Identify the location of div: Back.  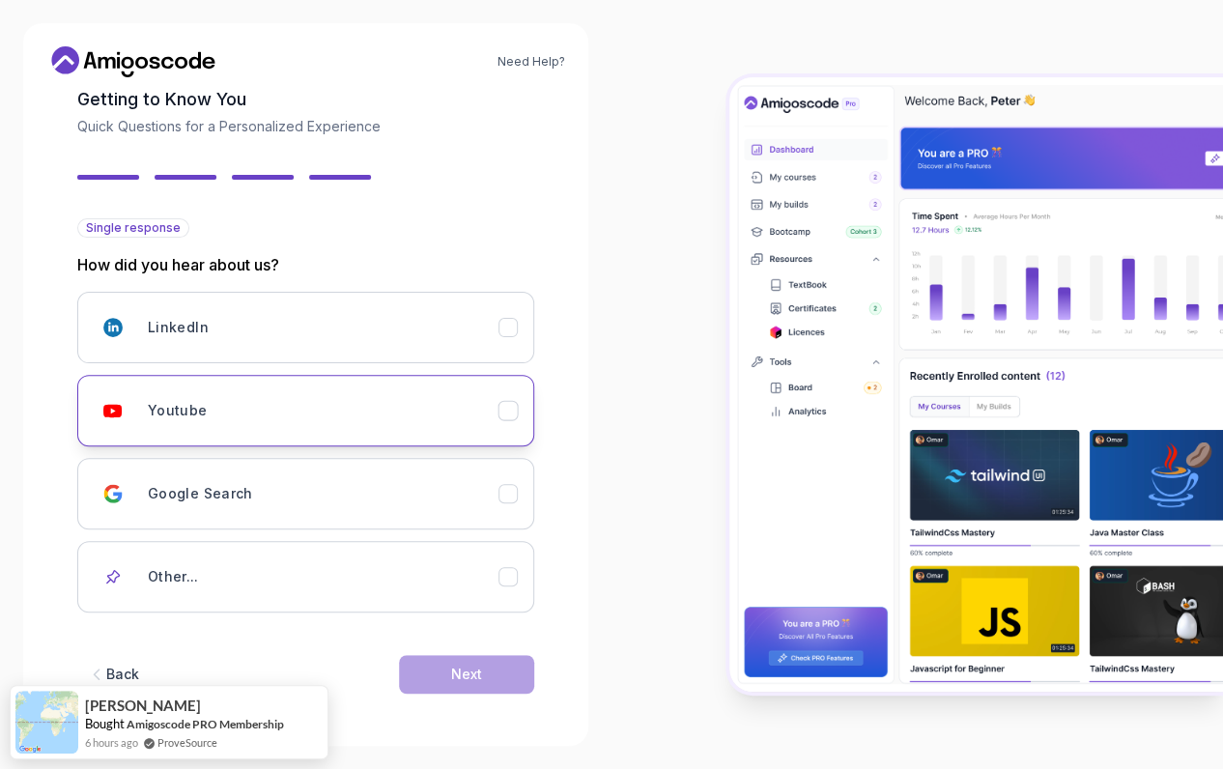
(123, 674).